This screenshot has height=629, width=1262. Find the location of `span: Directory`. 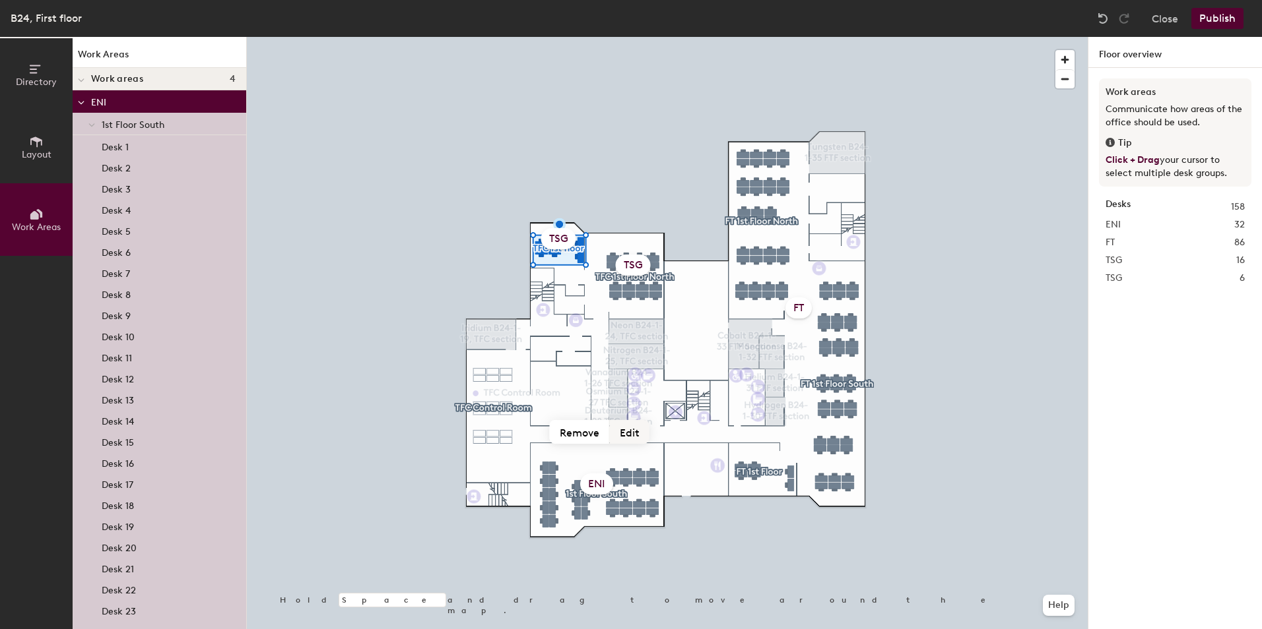

span: Directory is located at coordinates (36, 82).